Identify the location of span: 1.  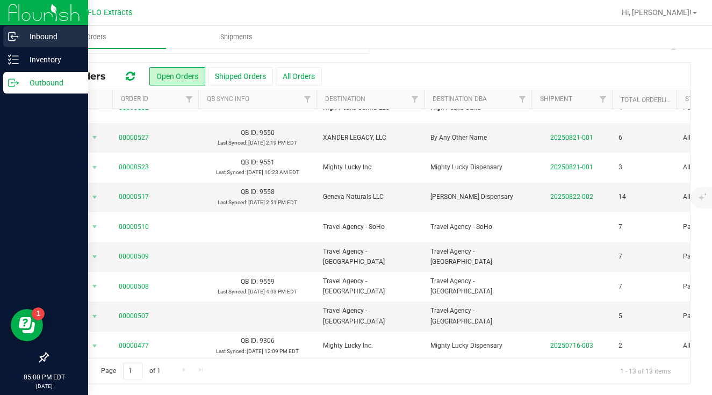
(6, 6).